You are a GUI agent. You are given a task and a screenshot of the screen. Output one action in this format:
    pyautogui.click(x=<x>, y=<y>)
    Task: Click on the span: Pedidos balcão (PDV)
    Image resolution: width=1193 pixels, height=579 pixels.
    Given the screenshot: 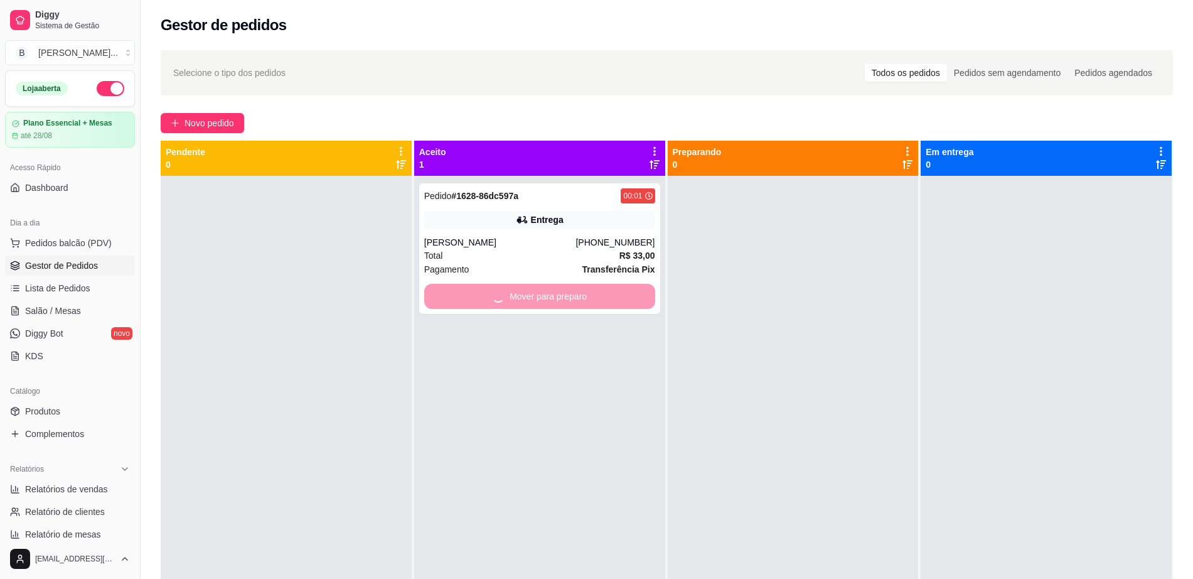 What is the action you would take?
    pyautogui.click(x=68, y=243)
    